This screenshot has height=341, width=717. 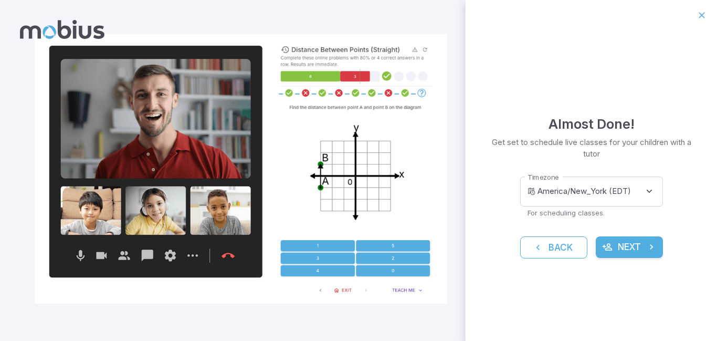 I want to click on p: For scheduling classes., so click(x=592, y=213).